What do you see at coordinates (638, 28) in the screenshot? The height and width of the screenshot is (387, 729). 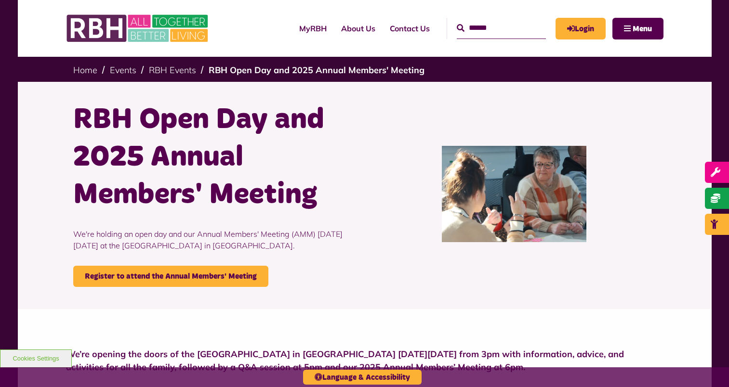 I see `button: Navigation` at bounding box center [638, 28].